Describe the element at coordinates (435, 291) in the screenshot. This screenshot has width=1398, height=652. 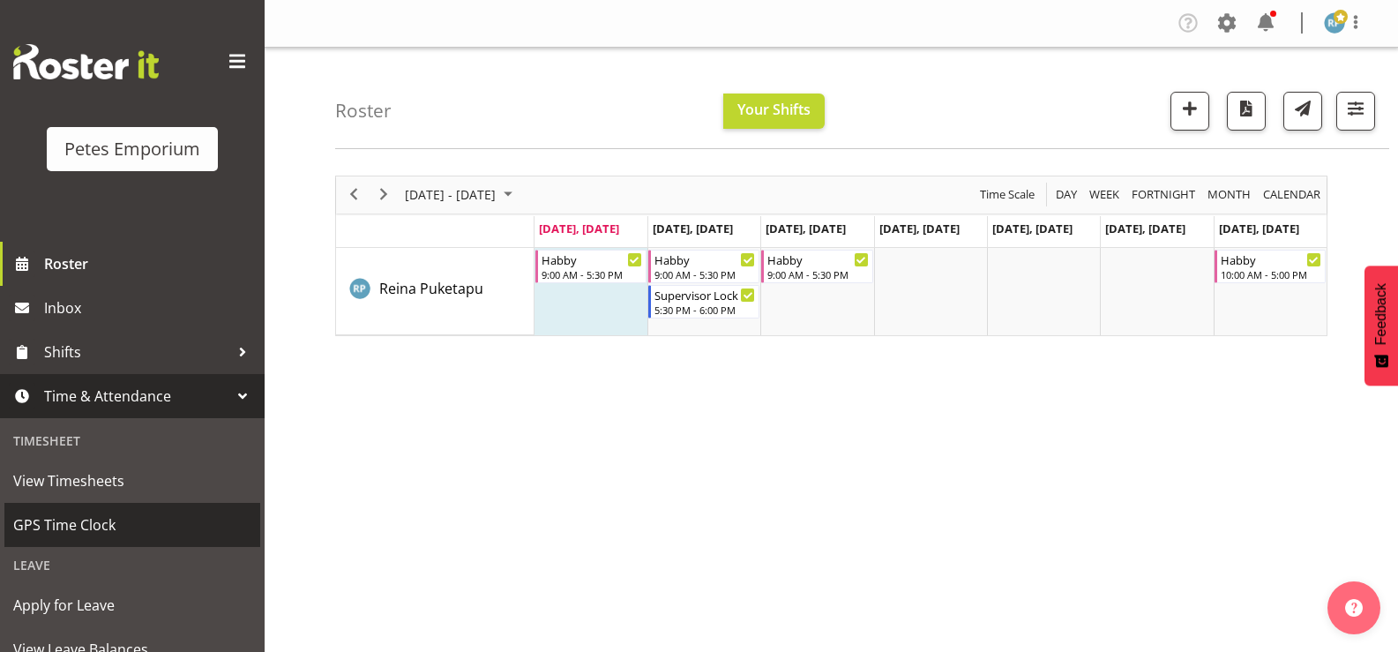
I see `td: Reina Puketapu resource` at that location.